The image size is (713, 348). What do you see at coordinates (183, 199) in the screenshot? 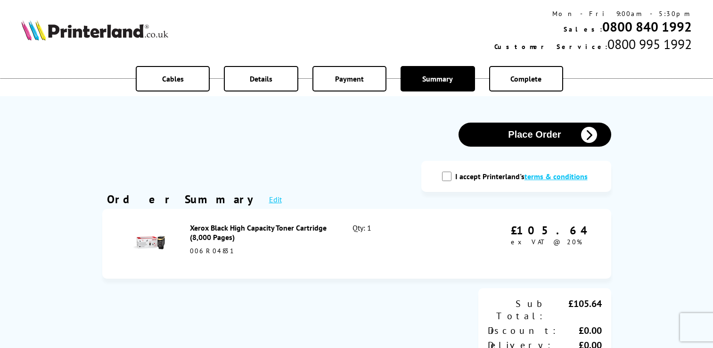
I see `div: Order Summary` at bounding box center [183, 199].